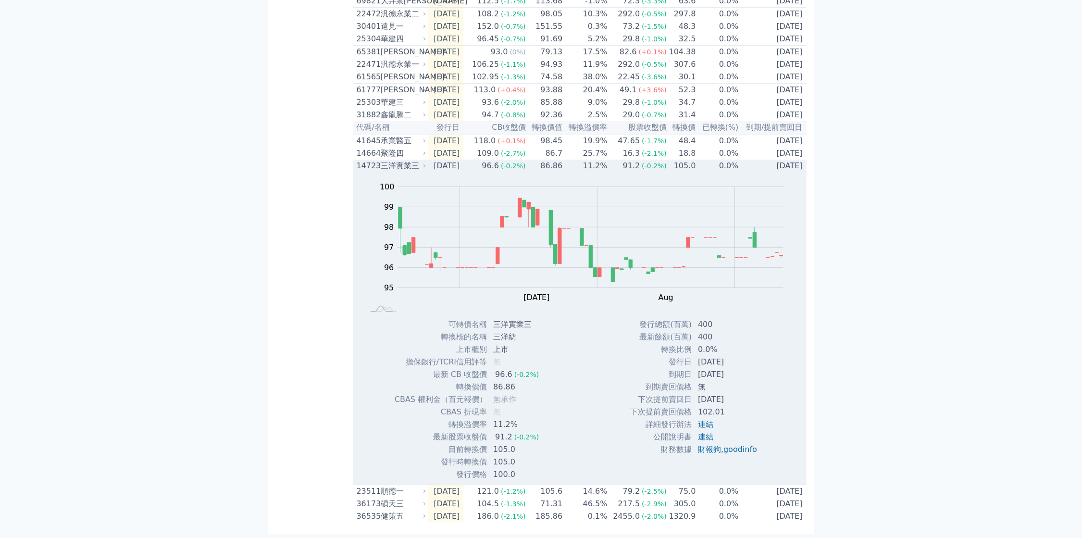 This screenshot has width=1082, height=538. Describe the element at coordinates (513, 39) in the screenshot. I see `span: (-0.7%)` at that location.